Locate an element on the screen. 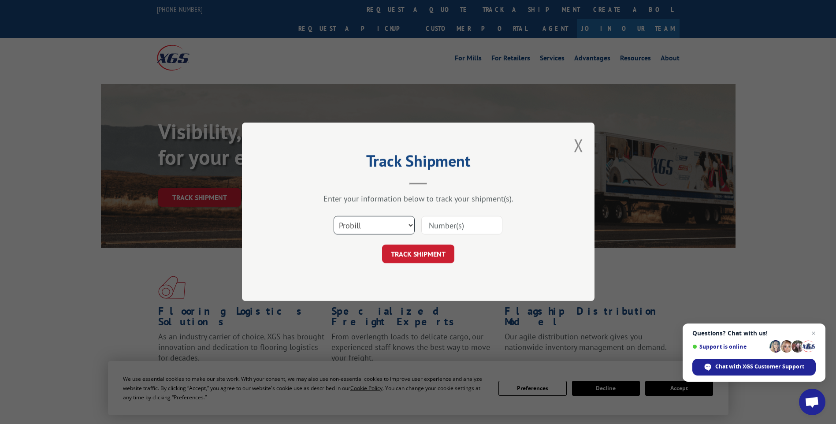 The height and width of the screenshot is (424, 836). span: Support is online is located at coordinates (729, 346).